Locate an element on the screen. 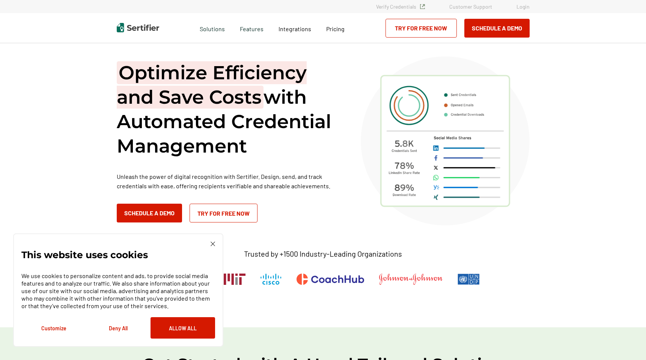 The image size is (646, 360). p: Trusted by +1500 Industry-Leading Organizations is located at coordinates (323, 253).